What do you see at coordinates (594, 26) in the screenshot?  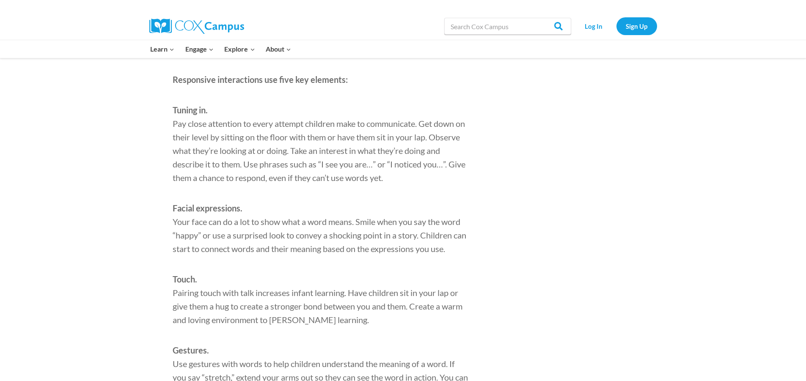 I see `a: Log In` at bounding box center [594, 26].